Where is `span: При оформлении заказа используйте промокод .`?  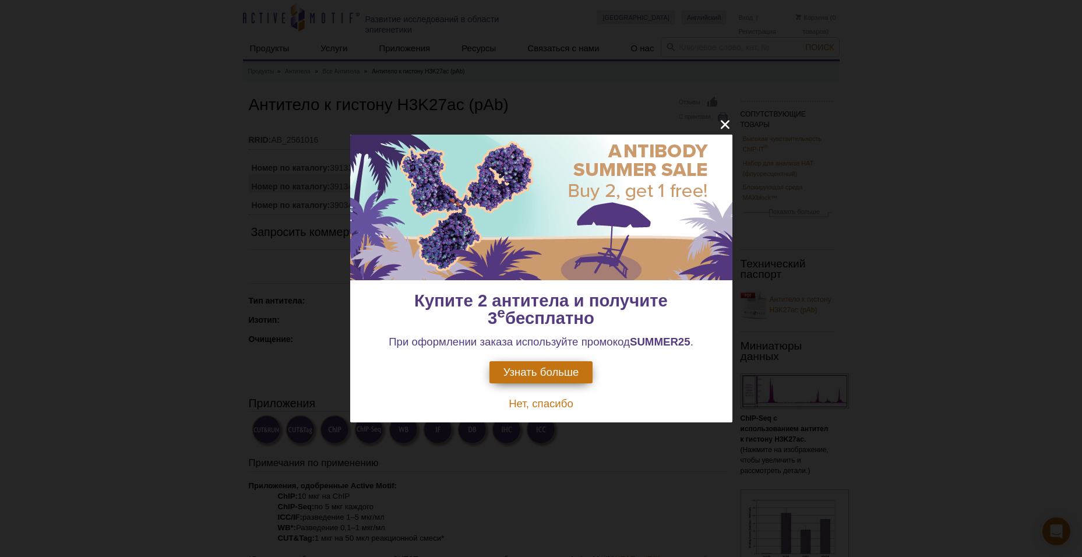 span: При оформлении заказа используйте промокод . is located at coordinates (541, 342).